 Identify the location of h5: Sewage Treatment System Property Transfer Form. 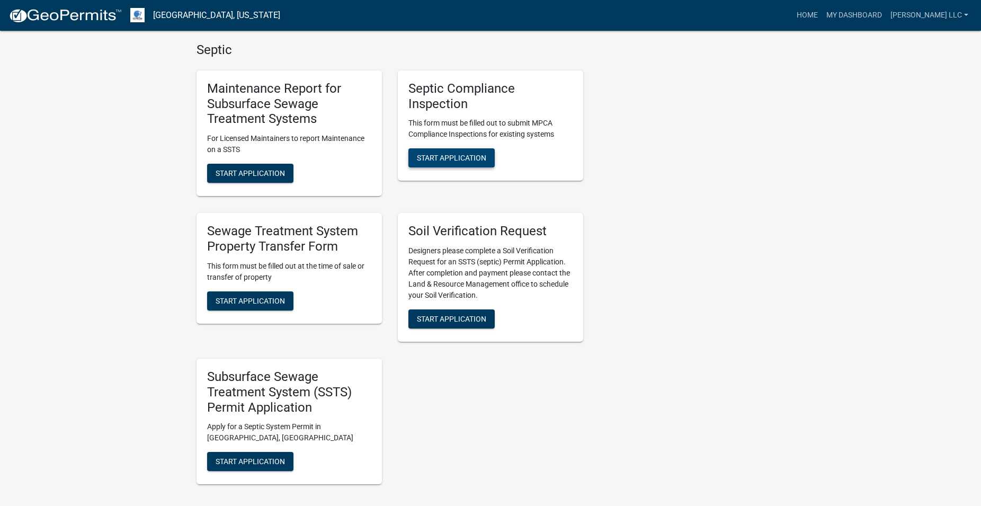
(289, 239).